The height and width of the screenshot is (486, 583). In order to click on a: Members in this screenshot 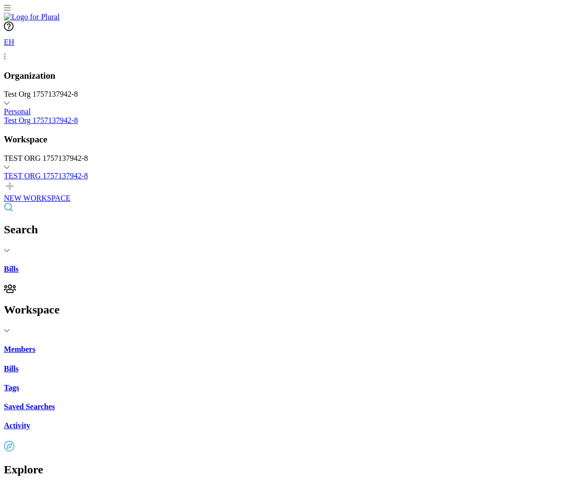, I will do `click(291, 349)`.